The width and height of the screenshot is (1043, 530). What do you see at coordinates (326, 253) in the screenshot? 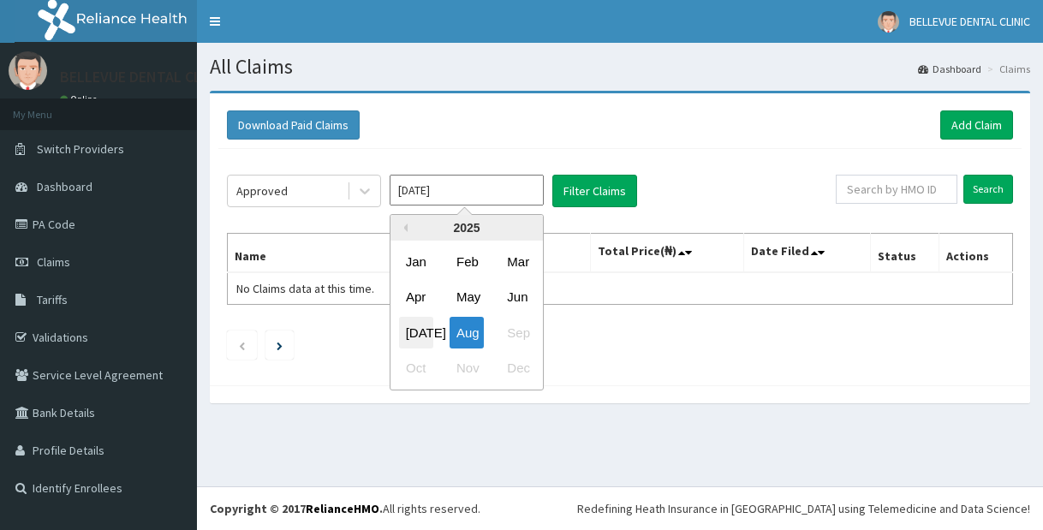
I see `th: Name` at bounding box center [326, 253].